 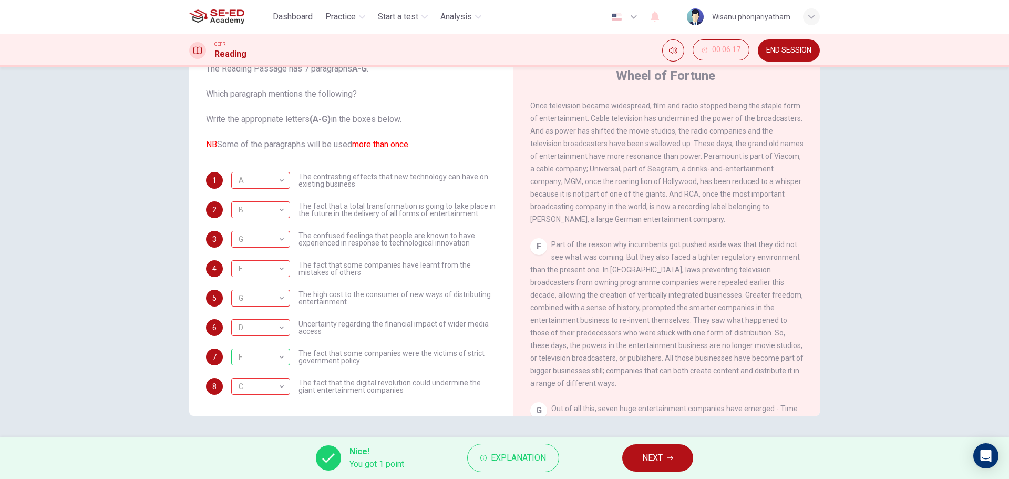 What do you see at coordinates (217, 17) in the screenshot?
I see `img: SE-ED Academy logo` at bounding box center [217, 17].